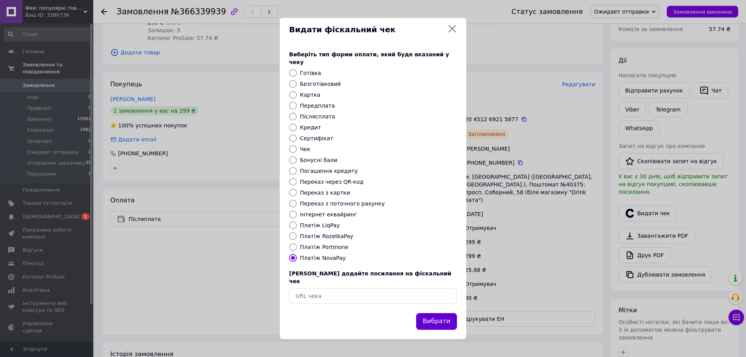 This screenshot has height=357, width=746. I want to click on label: Картка, so click(310, 95).